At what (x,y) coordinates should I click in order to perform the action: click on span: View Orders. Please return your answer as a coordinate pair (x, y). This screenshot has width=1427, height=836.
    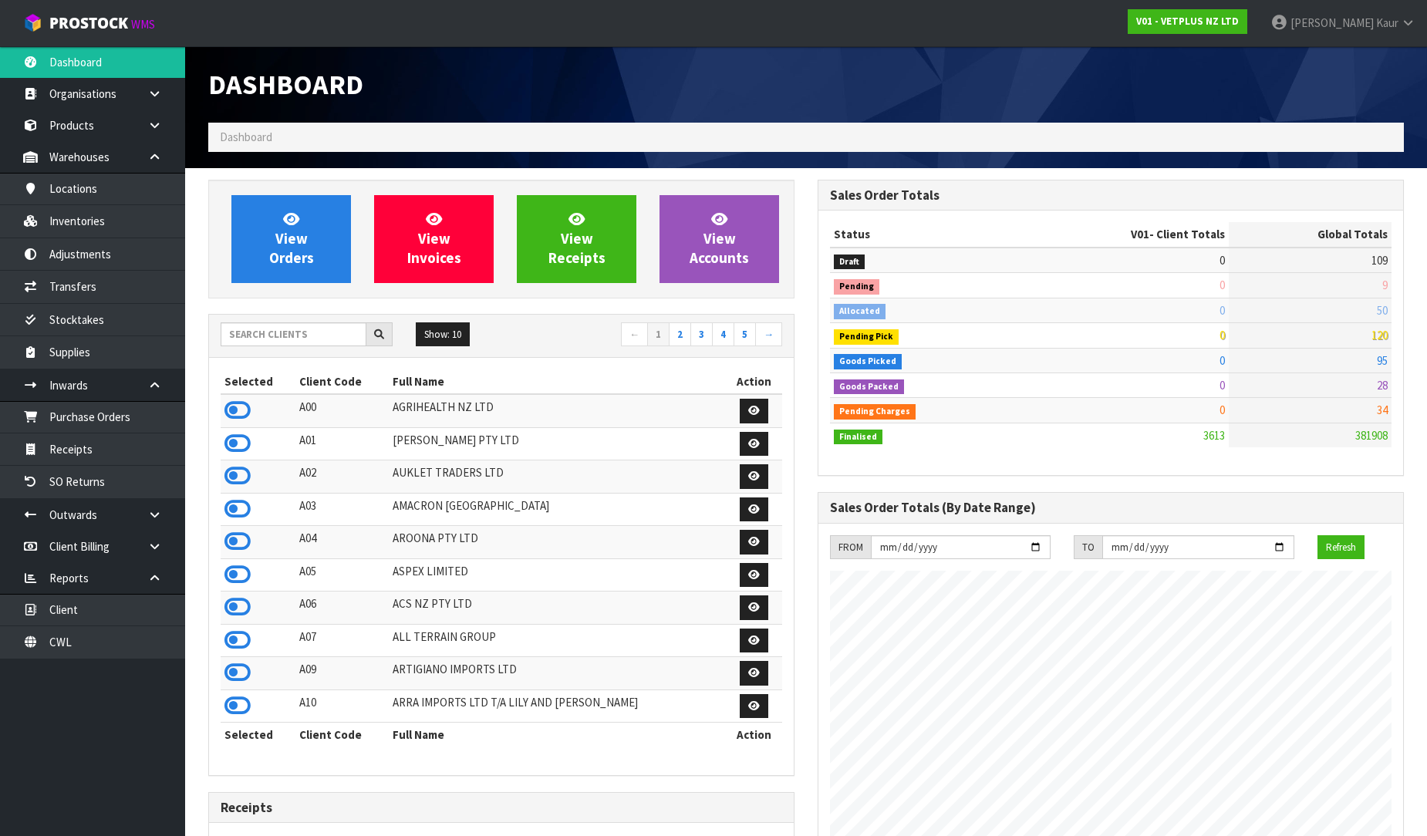
    Looking at the image, I should click on (292, 238).